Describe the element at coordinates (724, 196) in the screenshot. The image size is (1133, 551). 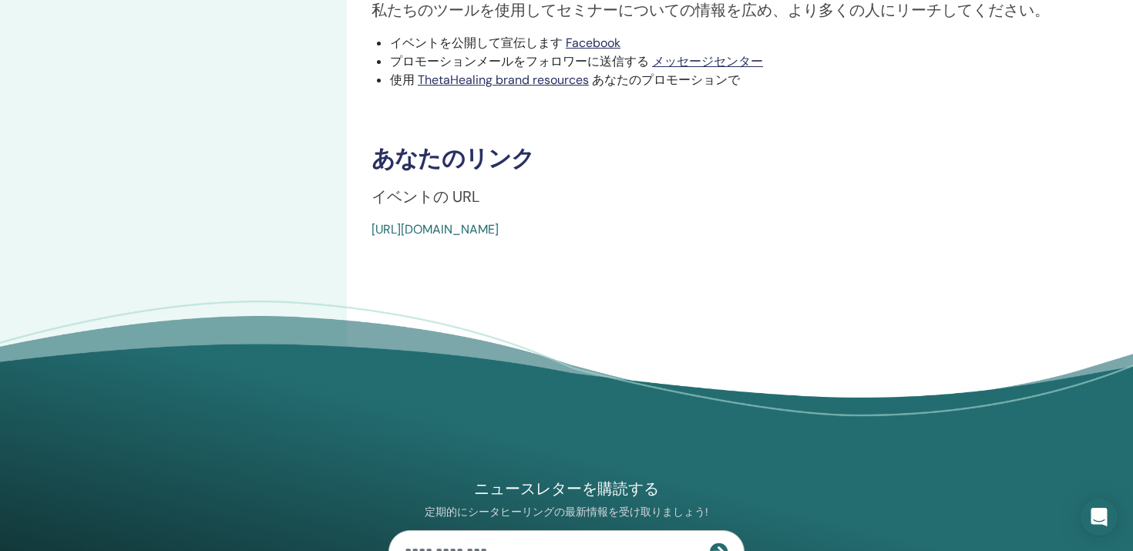
I see `p: イベントの URL` at that location.